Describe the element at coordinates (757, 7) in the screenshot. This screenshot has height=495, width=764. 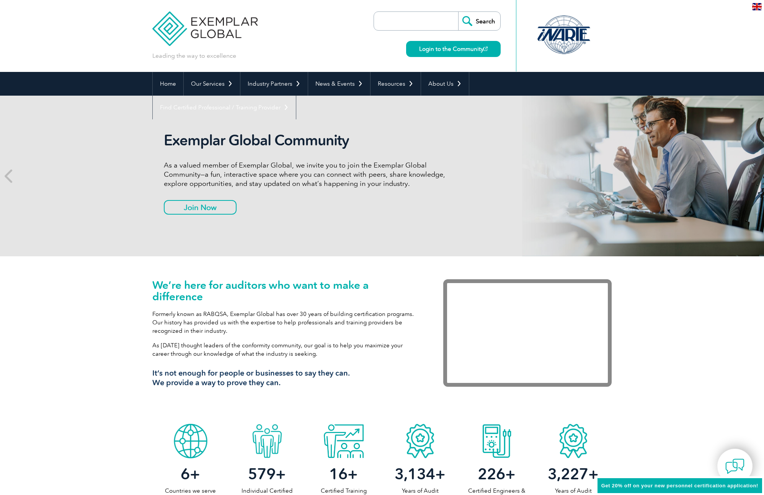
I see `img: en` at that location.